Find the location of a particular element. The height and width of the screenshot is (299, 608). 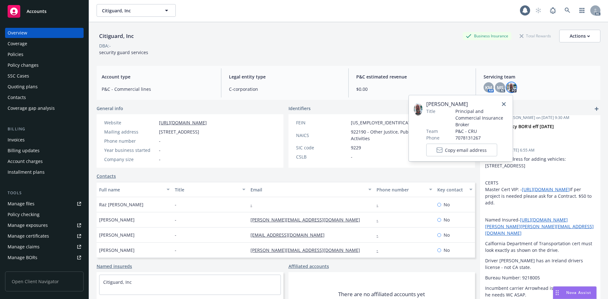

div: Manage BORs is located at coordinates (22, 258).